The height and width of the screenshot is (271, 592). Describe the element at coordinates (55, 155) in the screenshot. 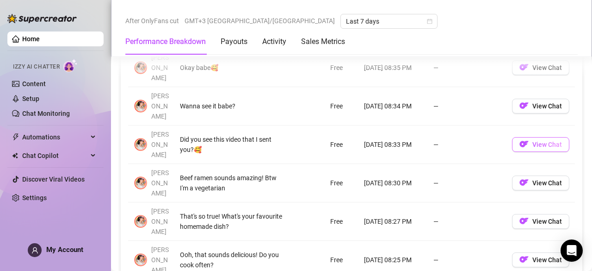

I see `span: Chat Copilot` at that location.